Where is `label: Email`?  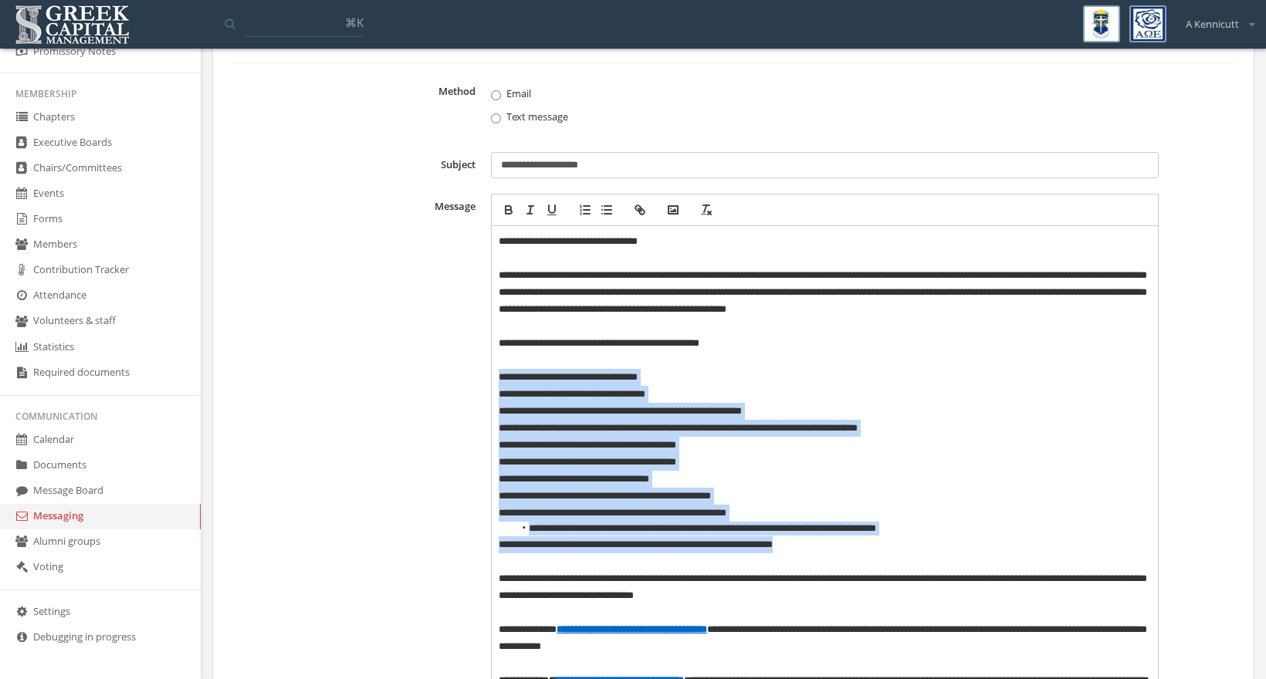 label: Email is located at coordinates (791, 94).